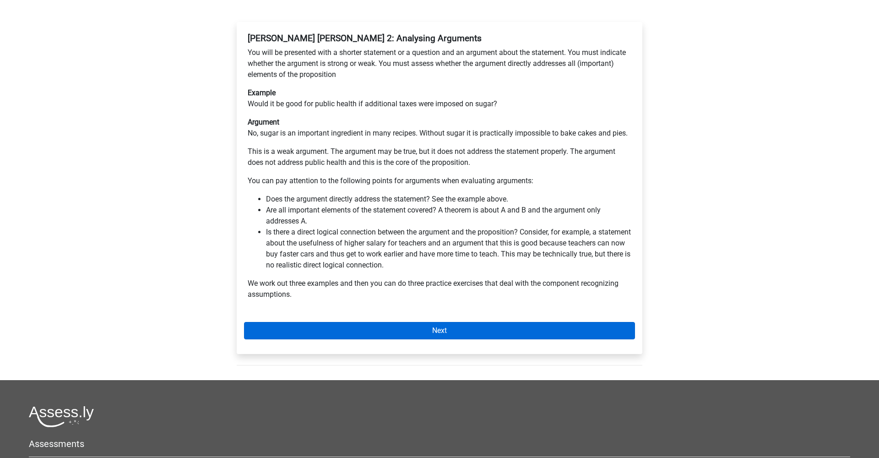 This screenshot has width=879, height=458. Describe the element at coordinates (440, 157) in the screenshot. I see `p: This is a weak argument. The argument may be true, but it does not address the statement properly...` at that location.